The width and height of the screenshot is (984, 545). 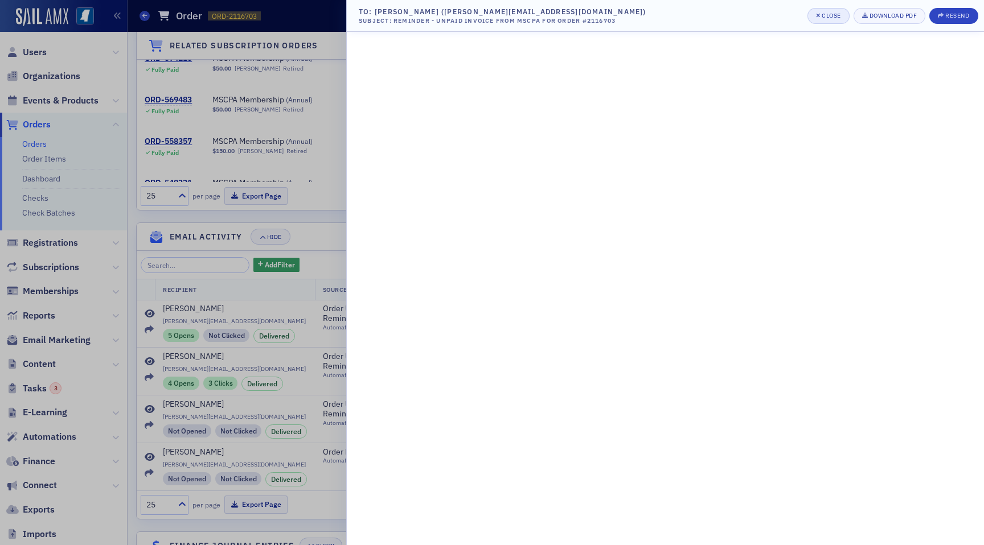 I want to click on button: Resend, so click(x=953, y=16).